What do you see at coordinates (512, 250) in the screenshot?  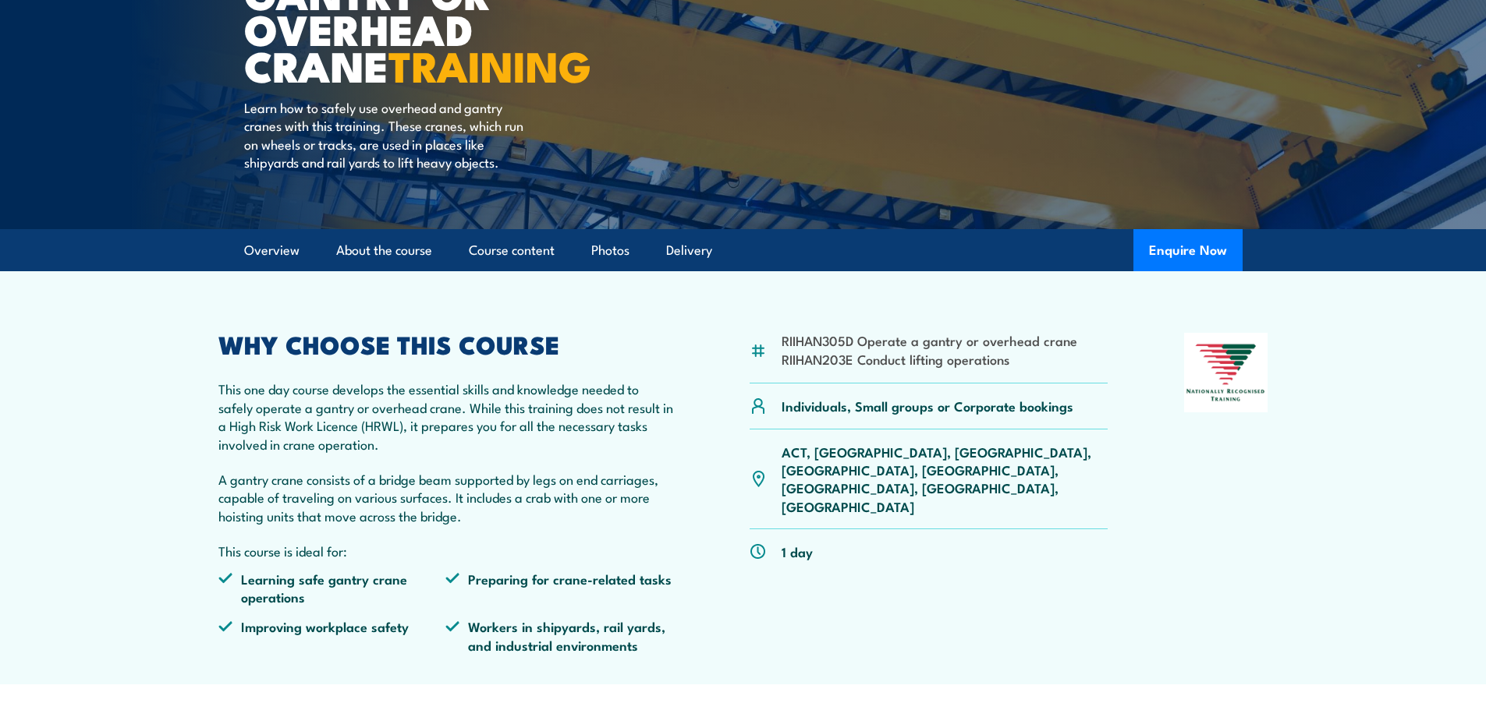 I see `a: Course content` at bounding box center [512, 250].